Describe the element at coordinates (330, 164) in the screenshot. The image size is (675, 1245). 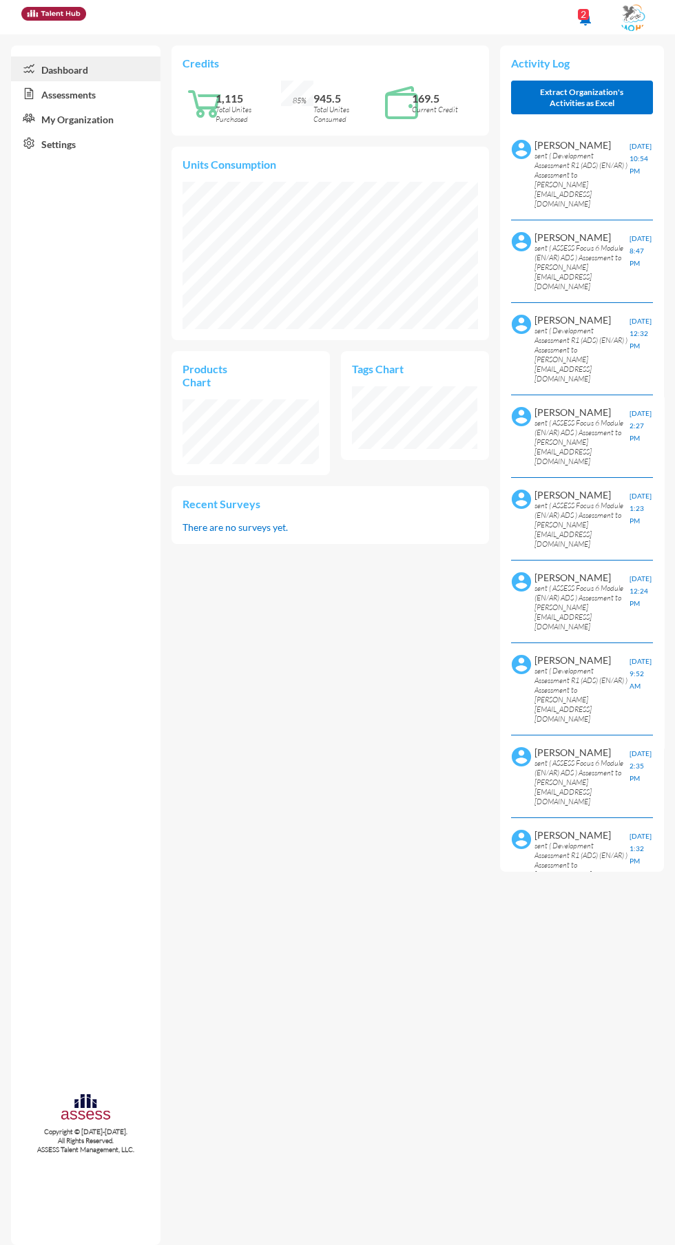
I see `p: Units Consumption` at that location.